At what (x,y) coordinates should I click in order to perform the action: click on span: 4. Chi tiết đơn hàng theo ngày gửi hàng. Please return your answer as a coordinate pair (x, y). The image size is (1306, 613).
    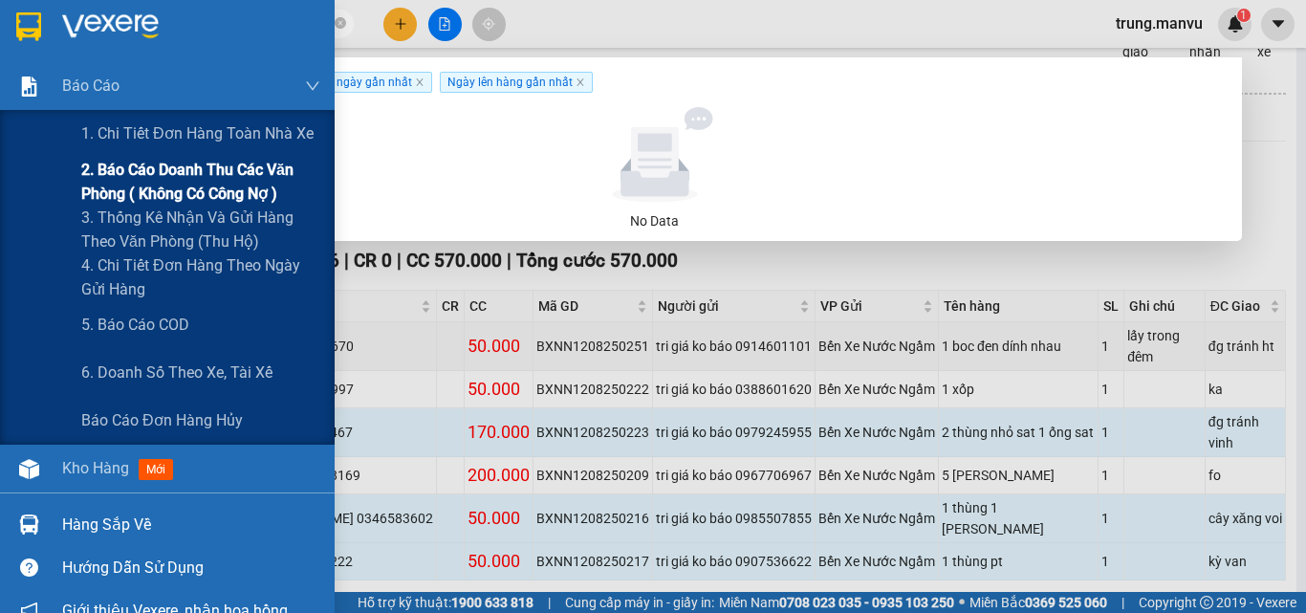
    Looking at the image, I should click on (201, 277).